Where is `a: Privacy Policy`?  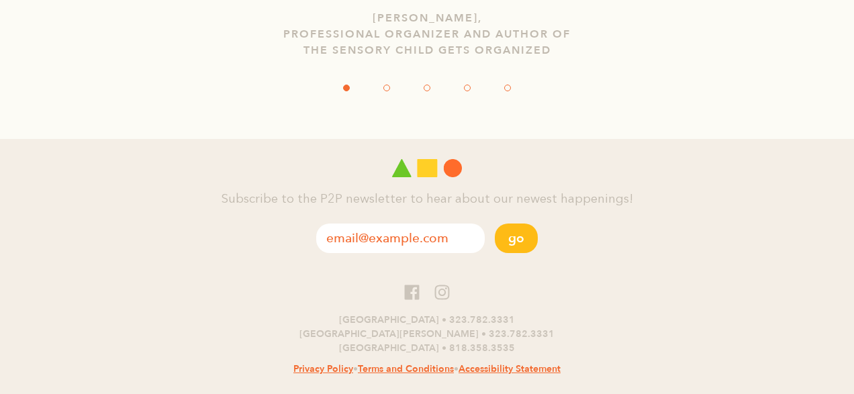 a: Privacy Policy is located at coordinates (323, 369).